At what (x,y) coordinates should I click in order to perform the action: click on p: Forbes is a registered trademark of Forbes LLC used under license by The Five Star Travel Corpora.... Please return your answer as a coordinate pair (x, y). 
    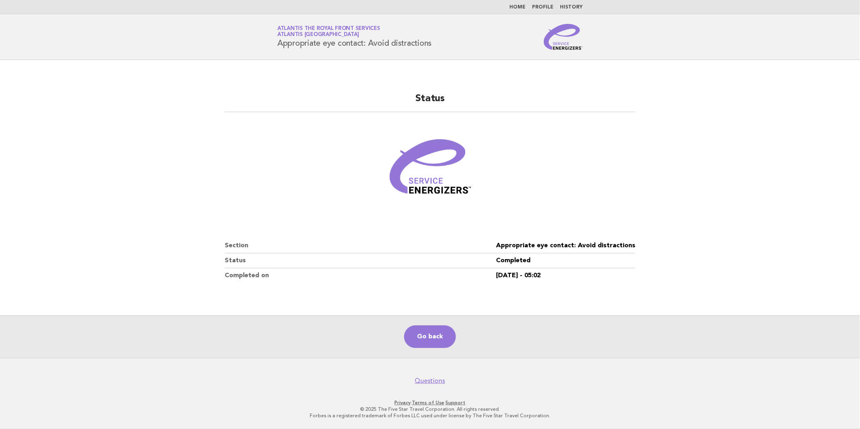
    Looking at the image, I should click on (430, 416).